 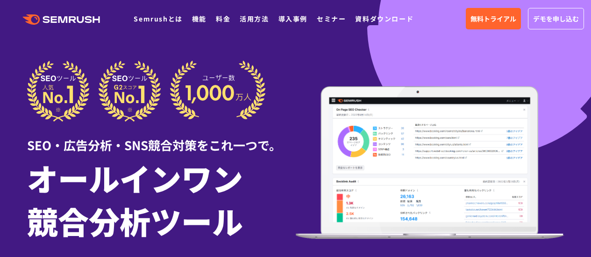 What do you see at coordinates (158, 19) in the screenshot?
I see `a: Semrushとは` at bounding box center [158, 19].